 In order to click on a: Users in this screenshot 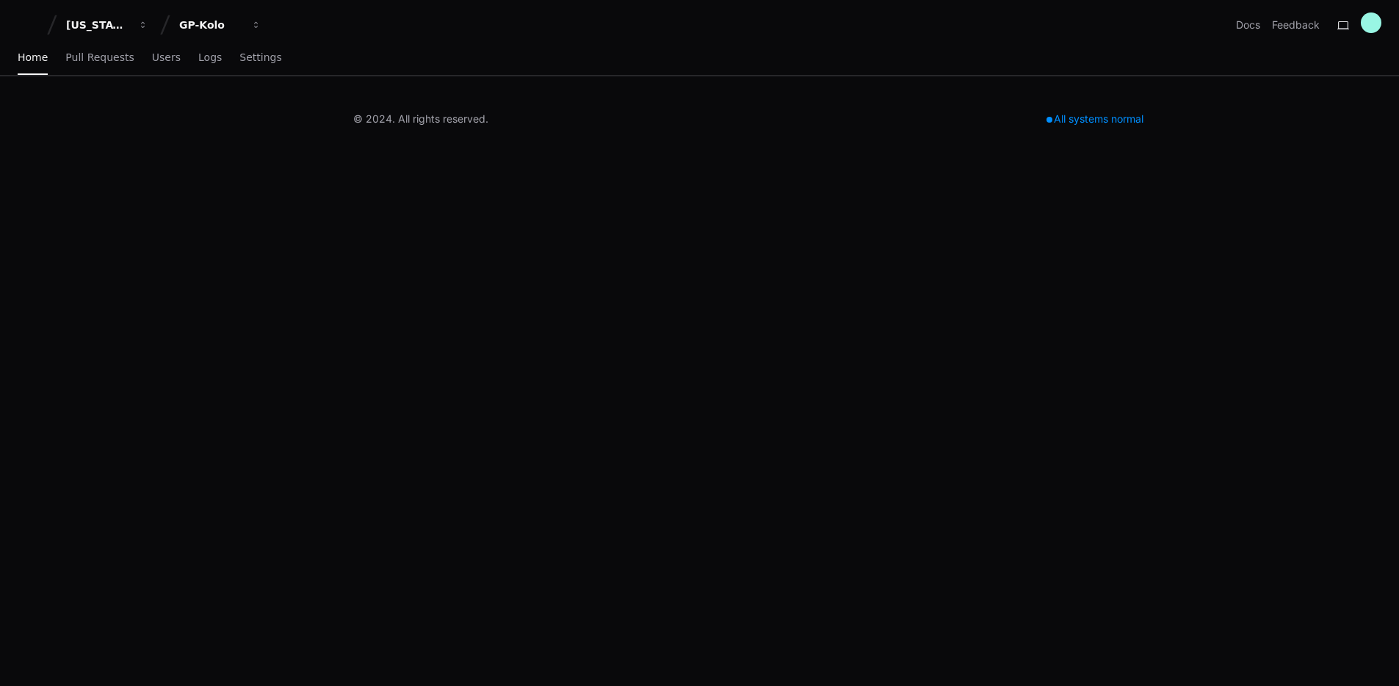, I will do `click(166, 58)`.